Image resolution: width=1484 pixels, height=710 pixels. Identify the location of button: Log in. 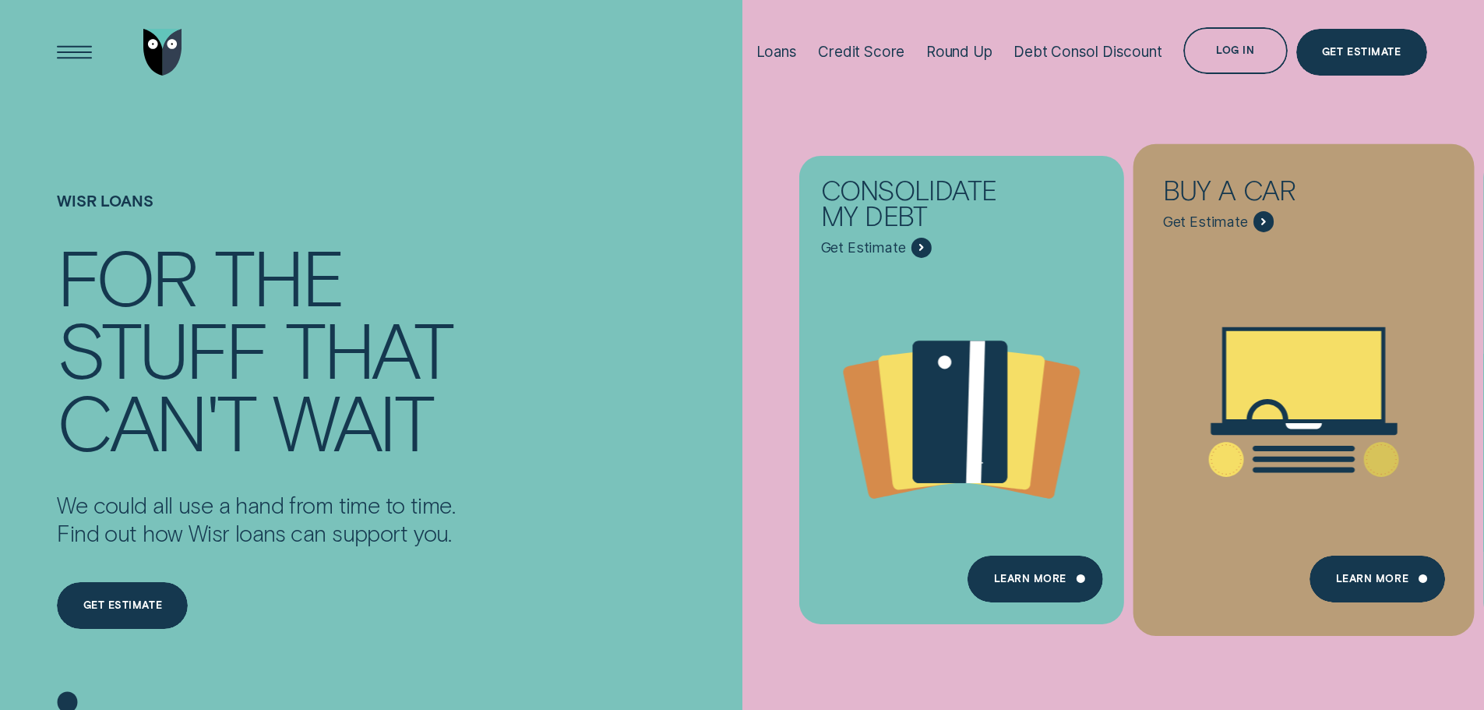
(1235, 51).